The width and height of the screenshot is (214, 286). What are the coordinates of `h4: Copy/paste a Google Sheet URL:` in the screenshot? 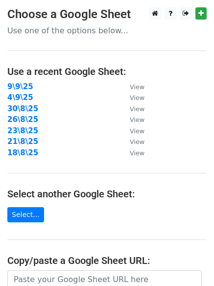 It's located at (107, 260).